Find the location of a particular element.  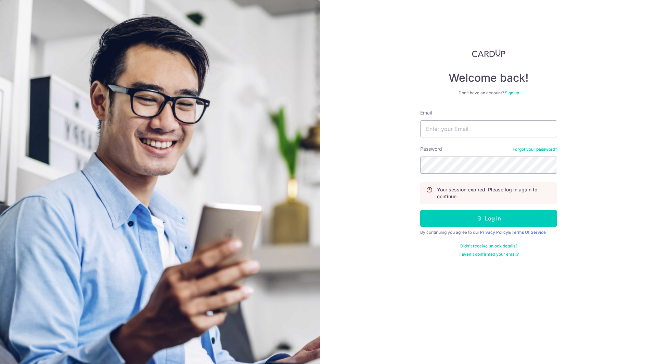

div: Don’t have an account? is located at coordinates (489, 93).